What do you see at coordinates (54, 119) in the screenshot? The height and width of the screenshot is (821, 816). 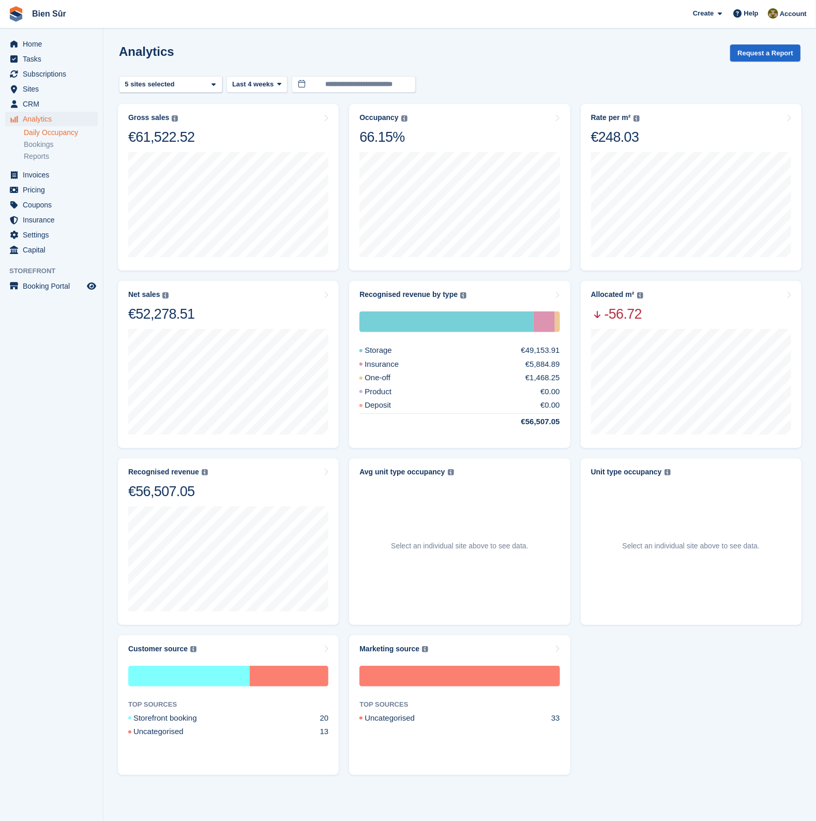 I see `span: Analytics` at bounding box center [54, 119].